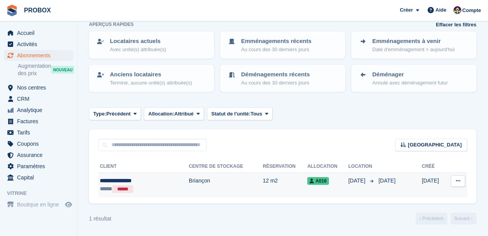  What do you see at coordinates (277, 41) in the screenshot?
I see `p: Emménagements récents` at bounding box center [277, 41].